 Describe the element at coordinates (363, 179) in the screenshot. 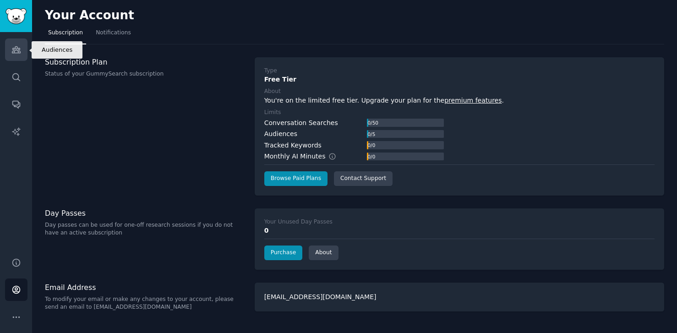

I see `a: Contact Support` at that location.